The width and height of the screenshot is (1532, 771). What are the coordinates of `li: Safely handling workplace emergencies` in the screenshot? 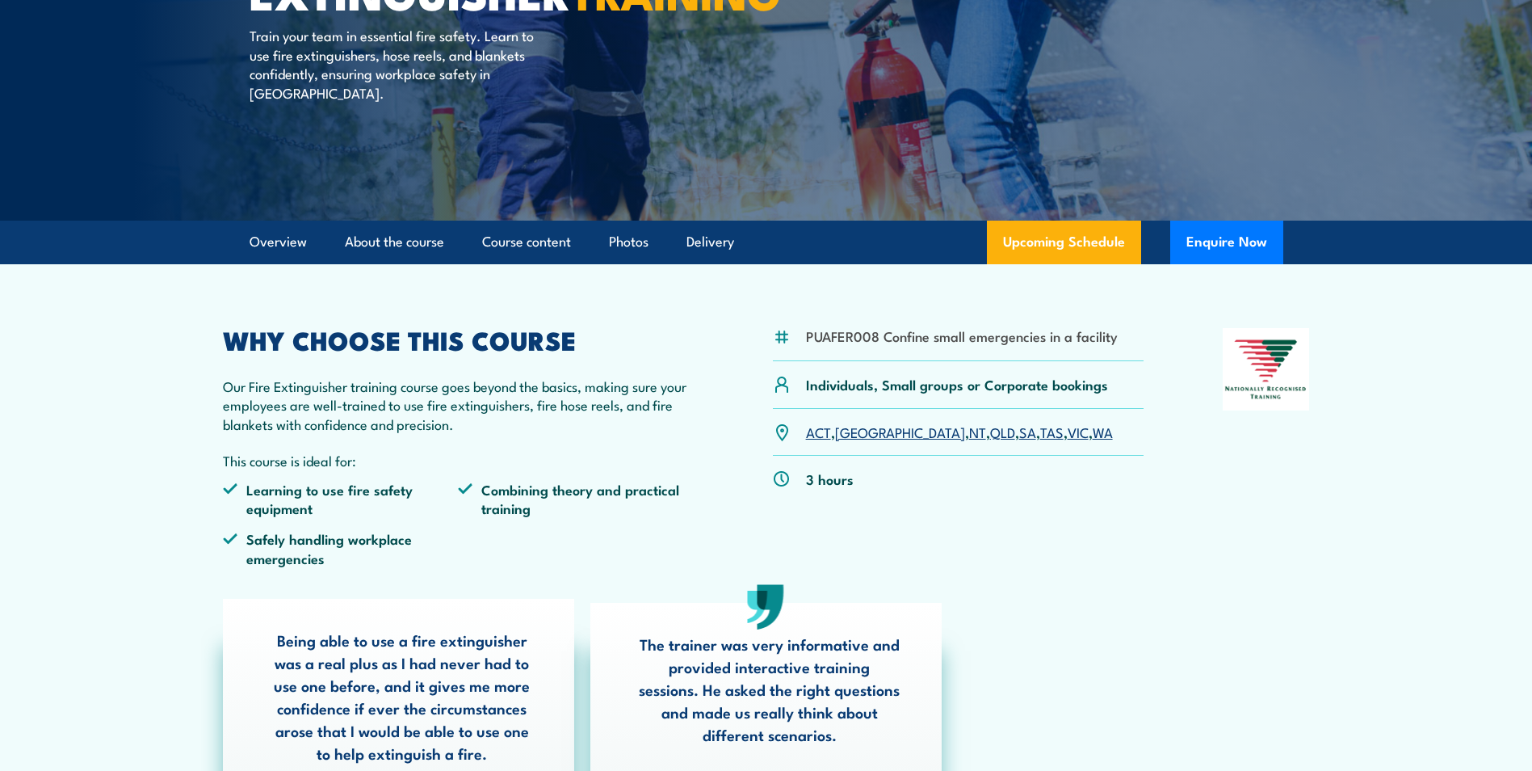 It's located at (341, 548).